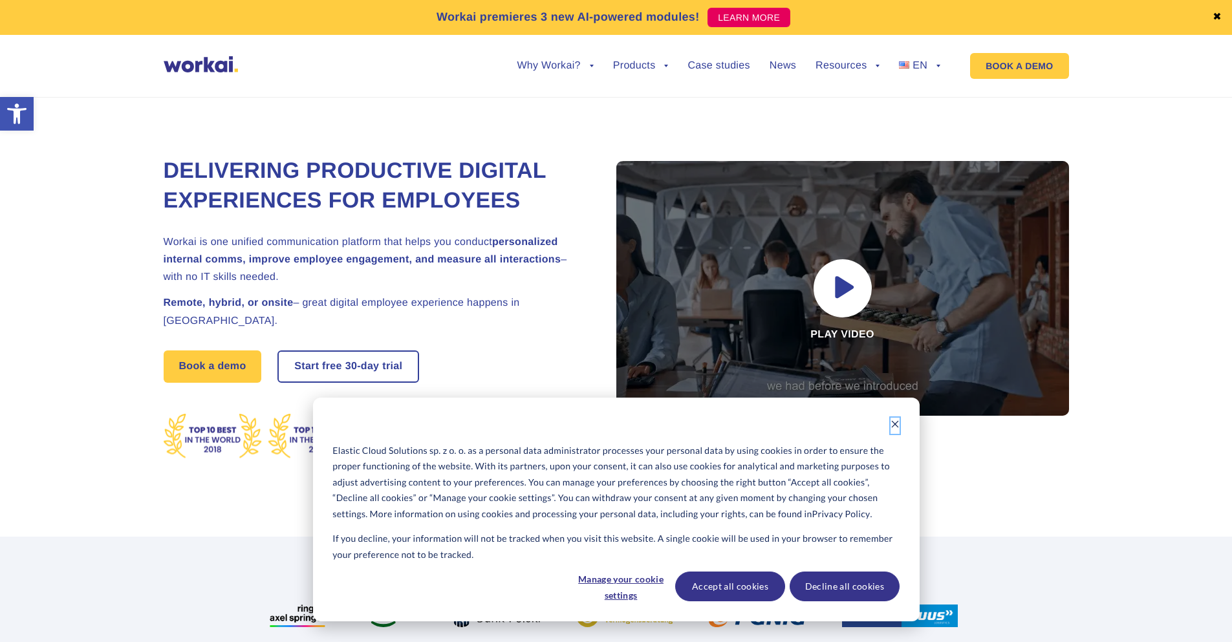  I want to click on div: Play video, so click(842, 288).